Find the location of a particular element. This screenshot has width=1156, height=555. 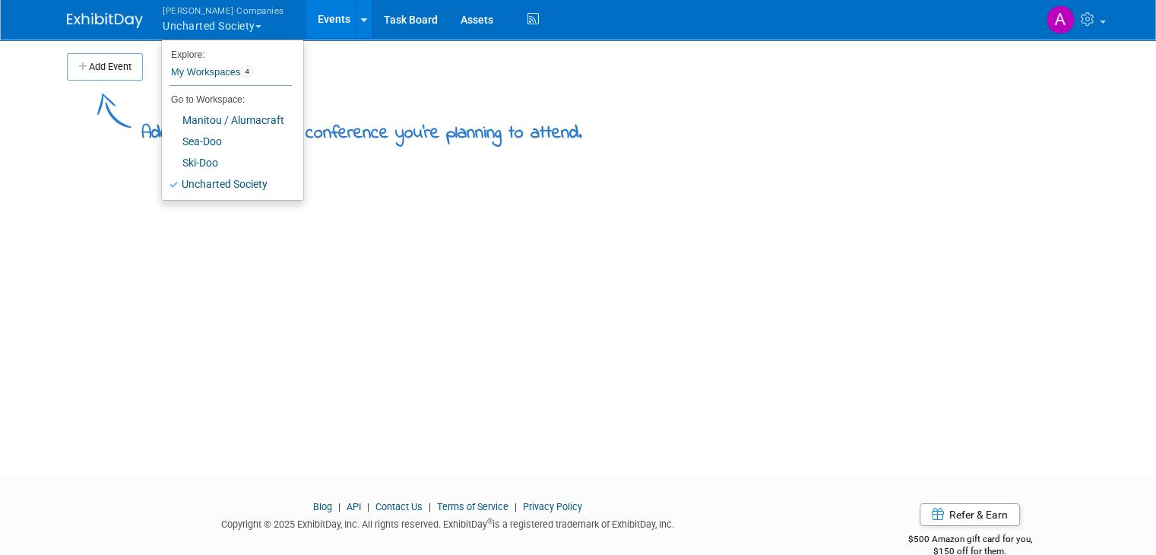

img: Anthony Stern is located at coordinates (1060, 20).